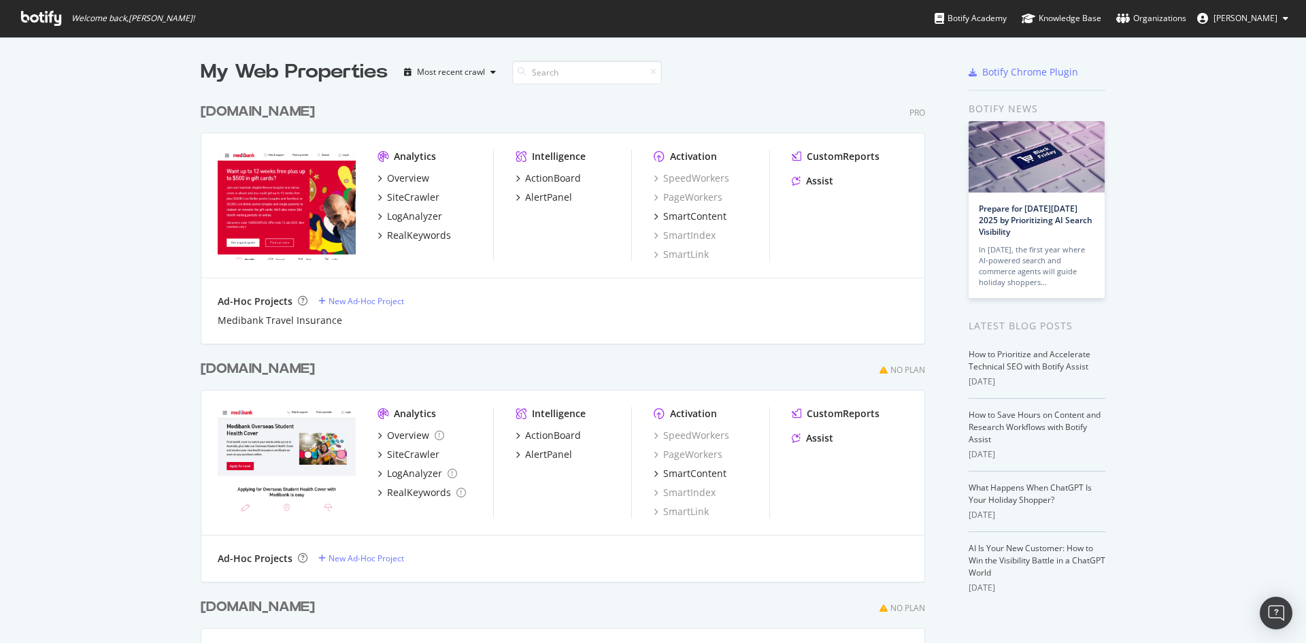 This screenshot has height=643, width=1306. What do you see at coordinates (1030, 72) in the screenshot?
I see `div: Botify Chrome Plugin` at bounding box center [1030, 72].